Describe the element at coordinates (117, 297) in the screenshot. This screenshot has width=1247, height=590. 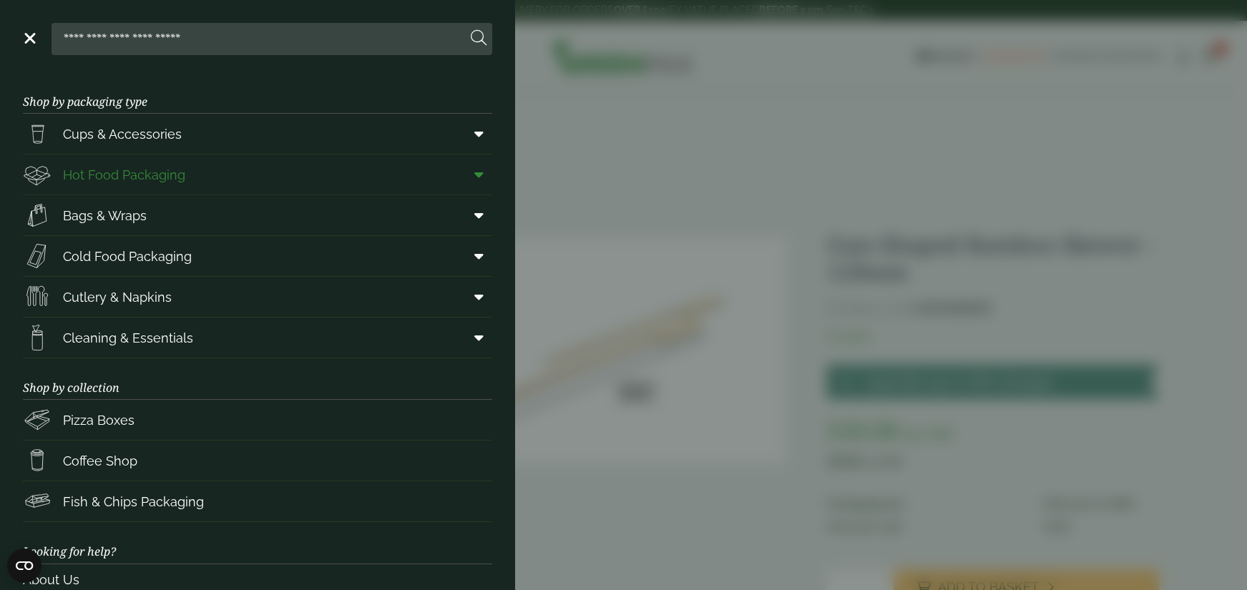
I see `span: Cutlery & Napkins` at that location.